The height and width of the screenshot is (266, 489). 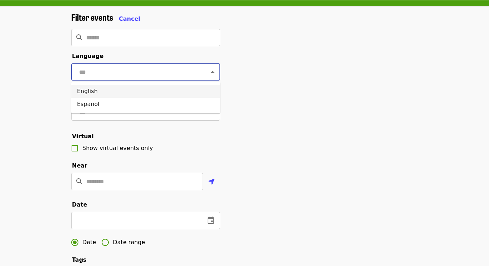 What do you see at coordinates (92, 17) in the screenshot?
I see `span: Filter events` at bounding box center [92, 17].